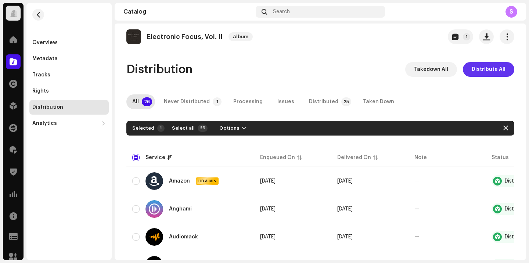 This screenshot has width=529, height=263. What do you see at coordinates (44, 43) in the screenshot?
I see `div: Overview` at bounding box center [44, 43].